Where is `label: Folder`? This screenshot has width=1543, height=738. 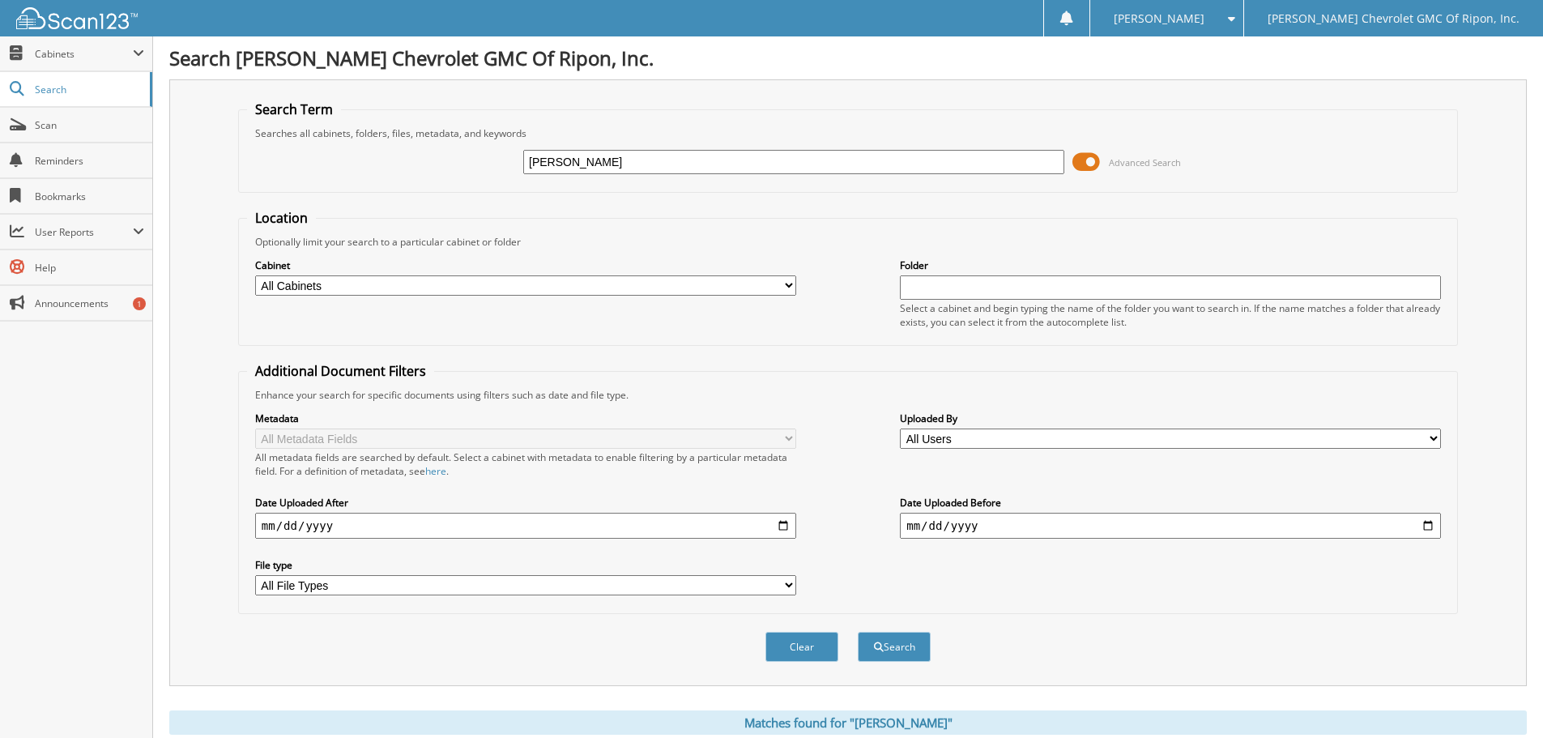
label: Folder is located at coordinates (1170, 265).